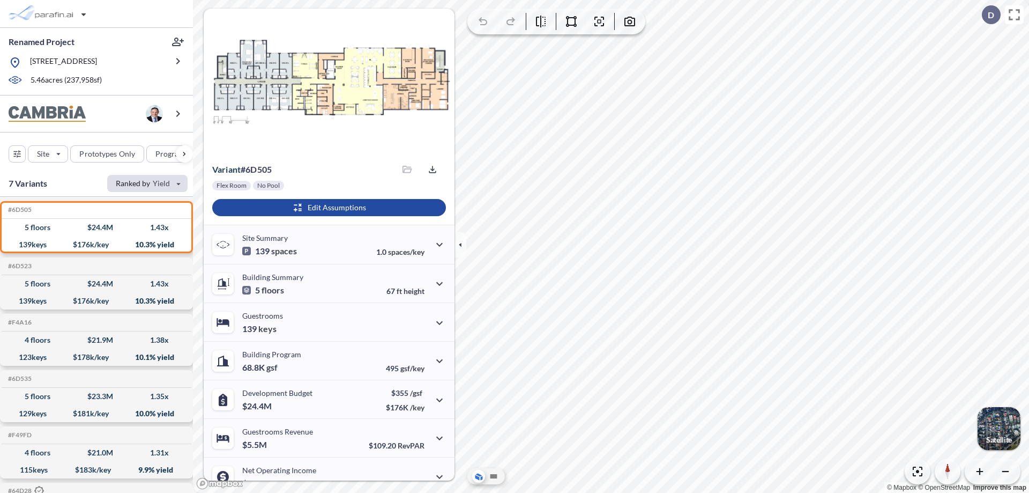 This screenshot has height=493, width=1029. What do you see at coordinates (66, 80) in the screenshot?
I see `p: 5.46 acres ( 237,958 sf)` at bounding box center [66, 80].